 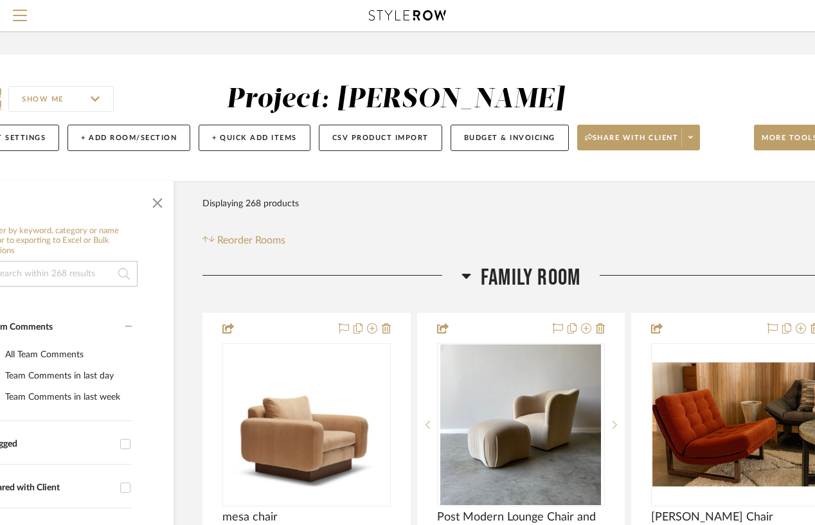 What do you see at coordinates (251, 204) in the screenshot?
I see `div: Displaying 268 products` at bounding box center [251, 204].